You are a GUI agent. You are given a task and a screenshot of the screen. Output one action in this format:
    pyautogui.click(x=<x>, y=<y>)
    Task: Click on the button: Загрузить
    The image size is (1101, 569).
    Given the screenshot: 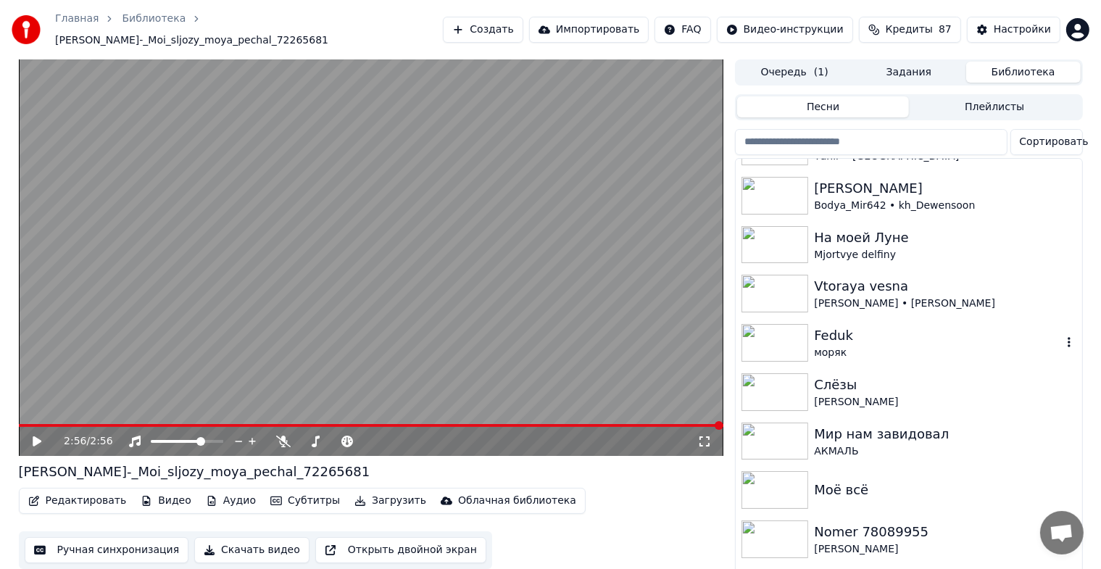 What is the action you would take?
    pyautogui.click(x=390, y=501)
    